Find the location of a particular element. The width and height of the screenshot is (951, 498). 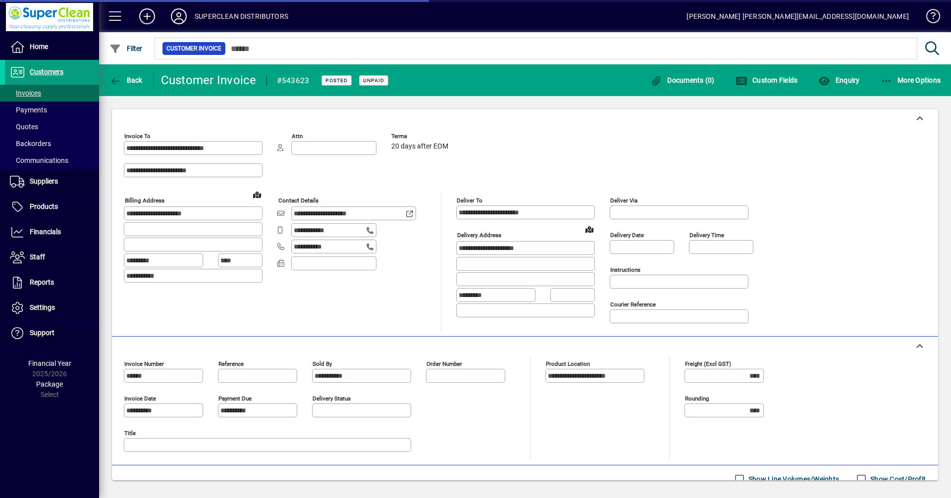

a: Backorders is located at coordinates (52, 144).